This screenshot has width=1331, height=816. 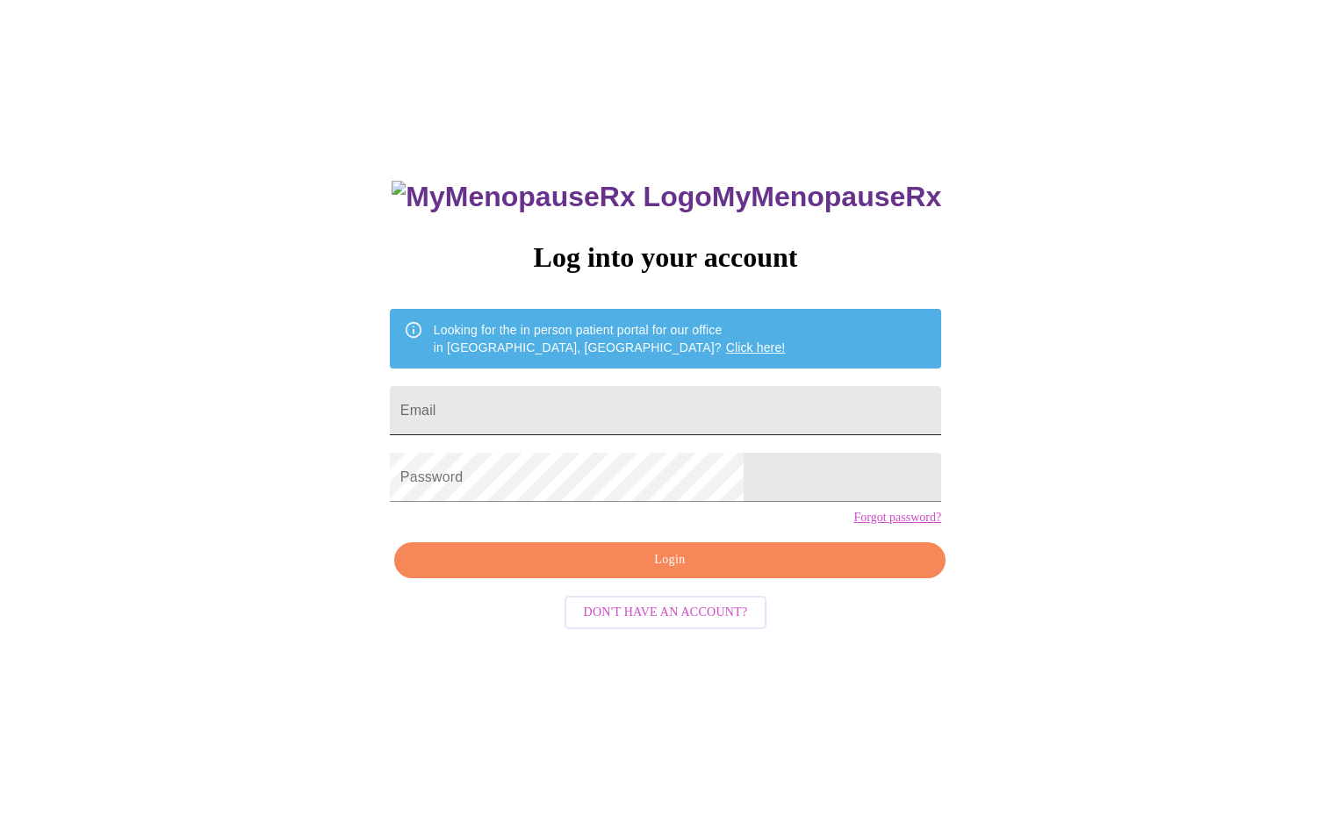 What do you see at coordinates (665, 613) in the screenshot?
I see `button: Don't have an account?` at bounding box center [665, 613].